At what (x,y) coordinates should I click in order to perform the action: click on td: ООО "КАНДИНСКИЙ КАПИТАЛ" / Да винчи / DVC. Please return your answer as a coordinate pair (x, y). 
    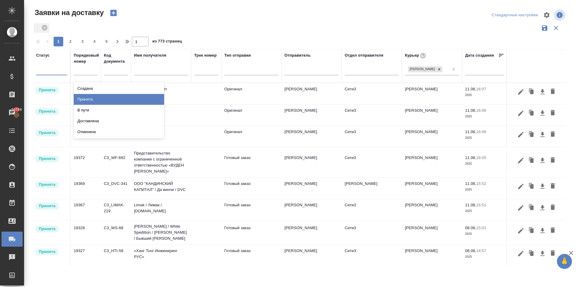
    Looking at the image, I should click on (161, 188).